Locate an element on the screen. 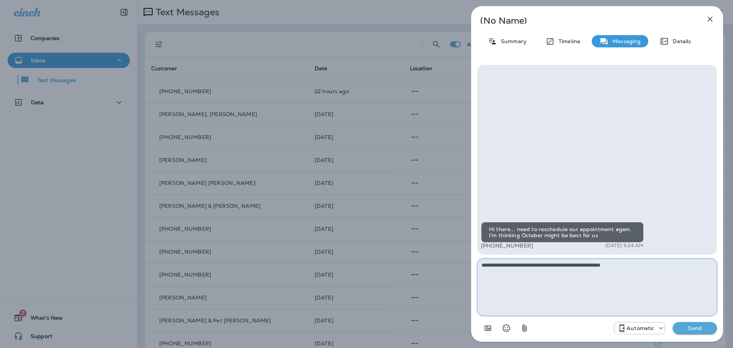 The image size is (733, 348). p: Details is located at coordinates (680, 41).